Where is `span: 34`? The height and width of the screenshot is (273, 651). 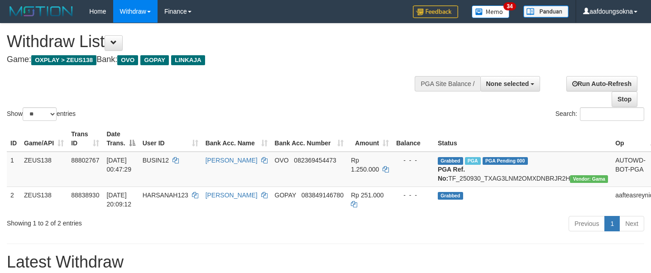
span: 34 is located at coordinates (510, 6).